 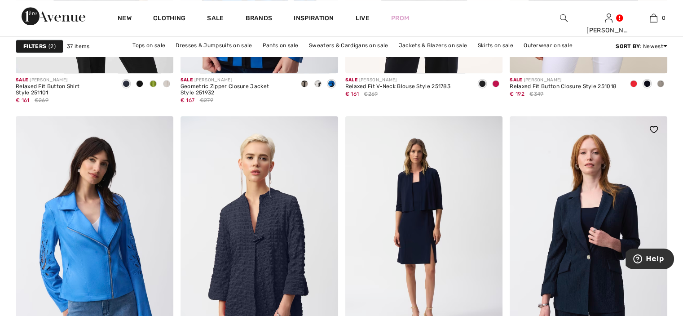 What do you see at coordinates (64, 90) in the screenshot?
I see `div: Relaxed Fit Button Shirt Style 251101` at bounding box center [64, 90].